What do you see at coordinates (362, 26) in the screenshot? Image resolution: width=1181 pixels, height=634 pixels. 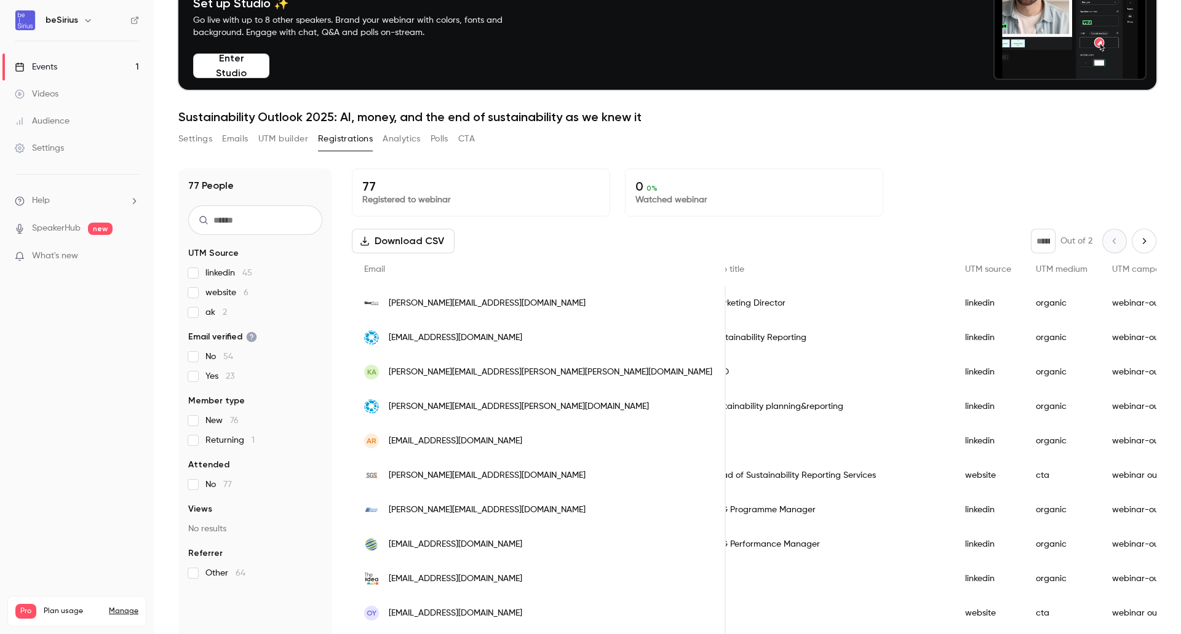 I see `p: Go live with up to 8 other speakers. Brand your webinar with colors, fonts and background. Engage...` at bounding box center [362, 26].